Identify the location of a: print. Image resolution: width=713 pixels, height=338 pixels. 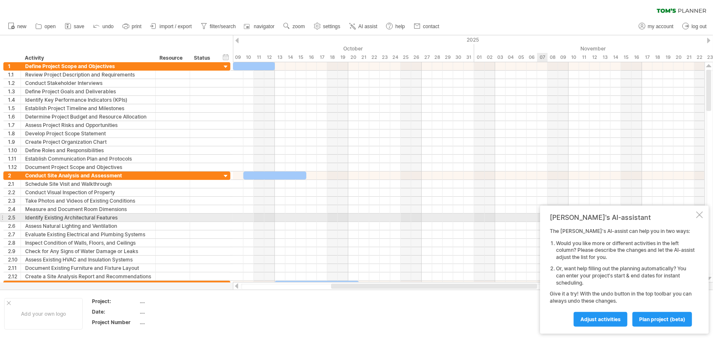
(132, 26).